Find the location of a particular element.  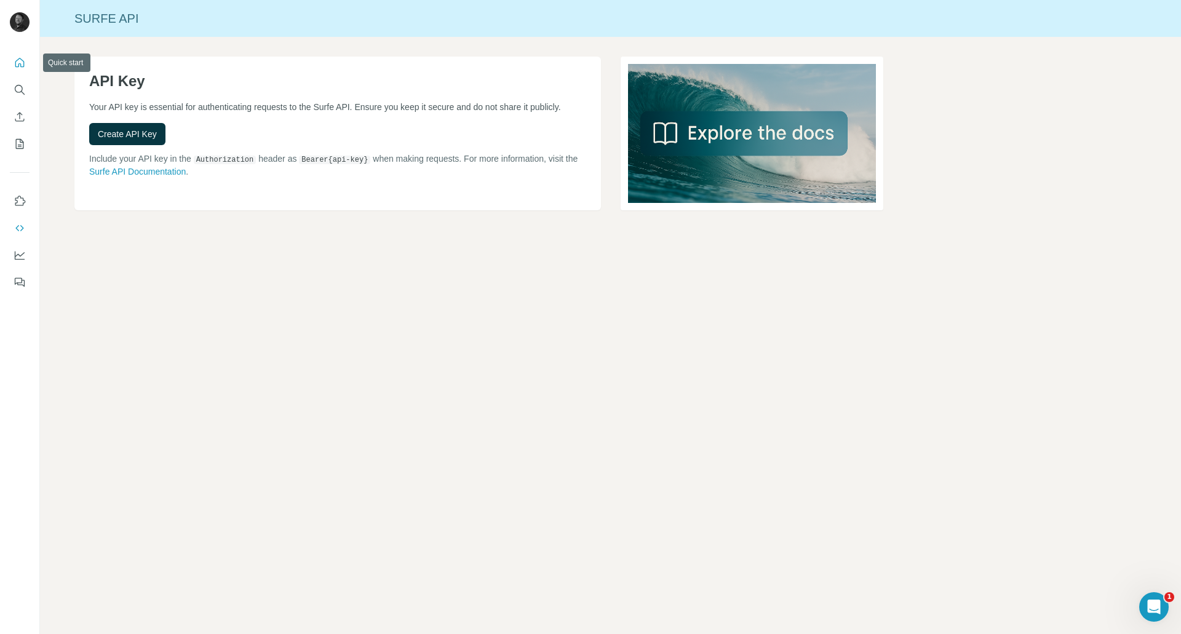

img: Avatar is located at coordinates (20, 22).